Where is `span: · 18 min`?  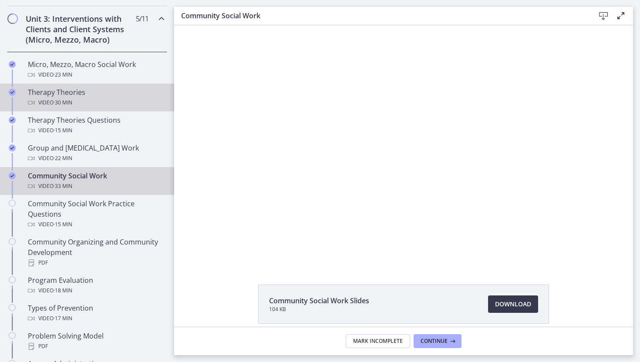
span: · 18 min is located at coordinates (63, 291).